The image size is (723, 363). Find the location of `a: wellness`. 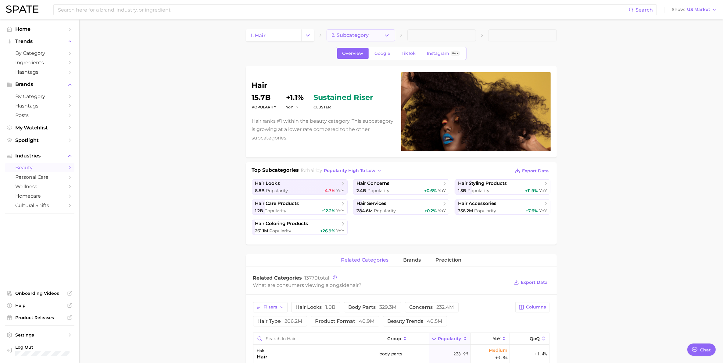

a: wellness is located at coordinates (40, 187).